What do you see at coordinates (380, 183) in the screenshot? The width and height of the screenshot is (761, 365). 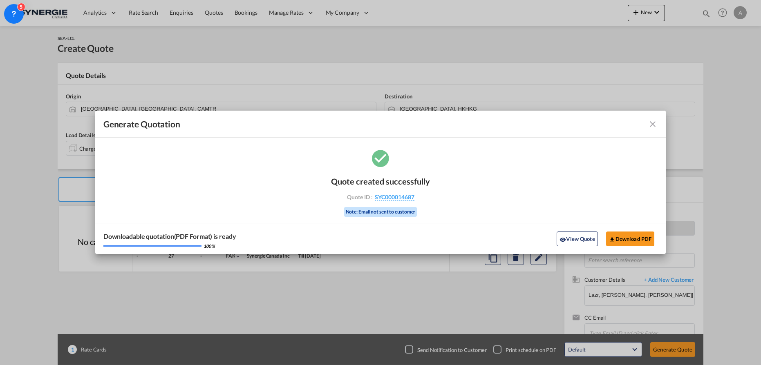 I see `md-dialog: Generate Quotation Quote ...` at bounding box center [380, 183].